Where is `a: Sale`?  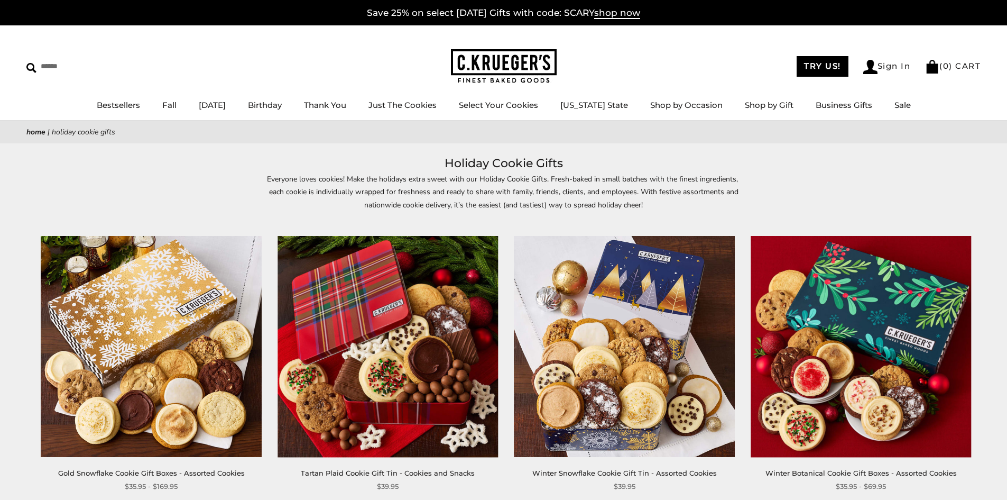
a: Sale is located at coordinates (903, 105).